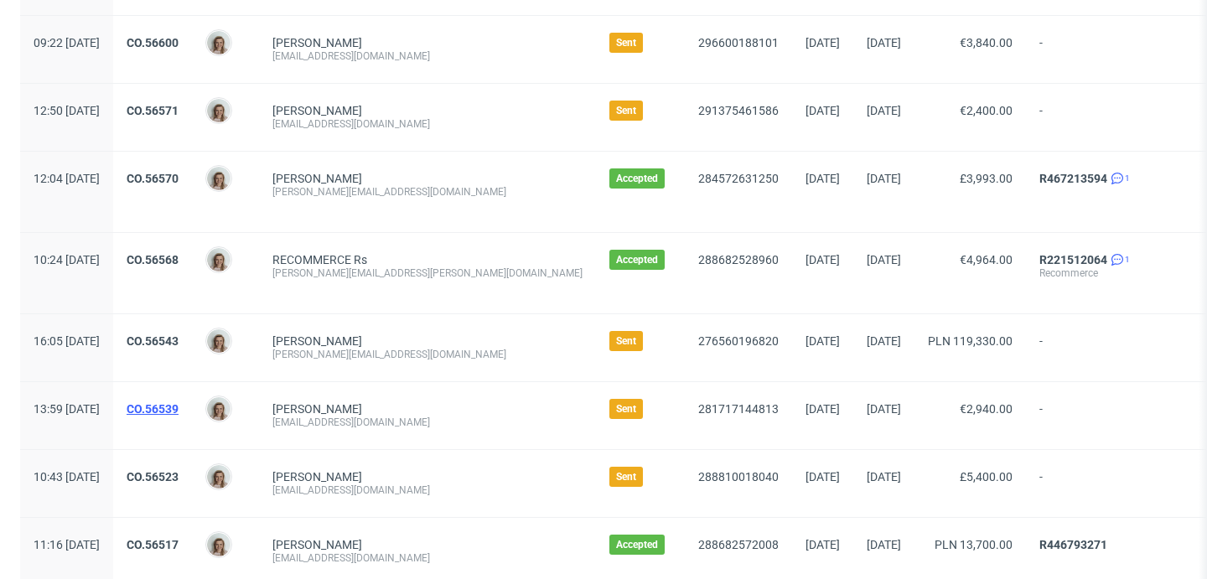 The width and height of the screenshot is (1207, 579). I want to click on span: €2,400.00, so click(986, 111).